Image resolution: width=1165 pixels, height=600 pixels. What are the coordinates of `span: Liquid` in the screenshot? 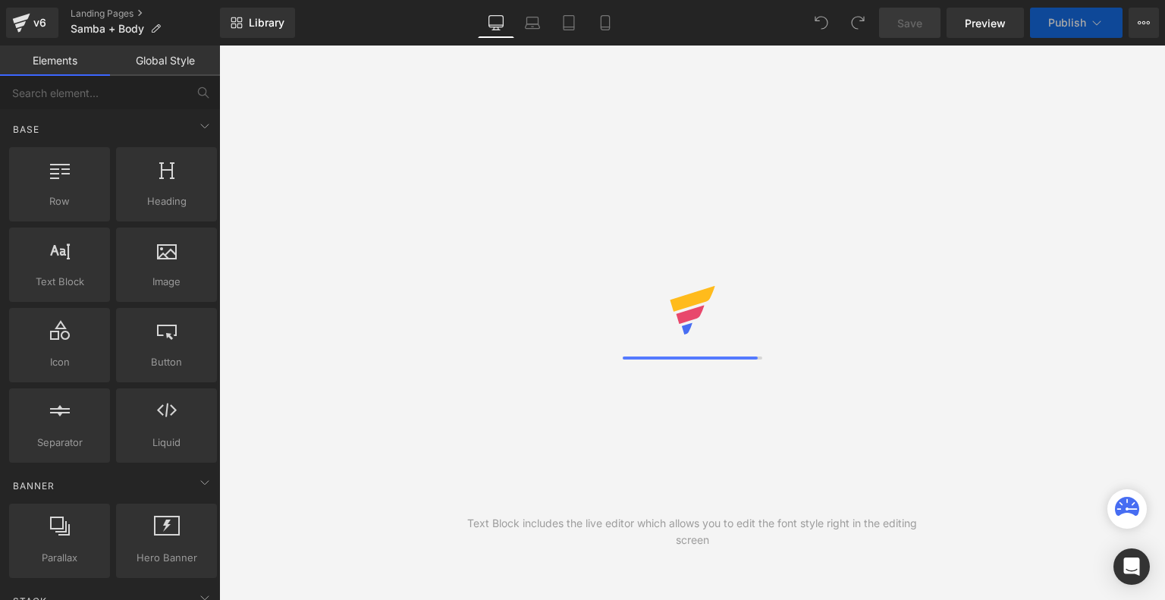 It's located at (166, 442).